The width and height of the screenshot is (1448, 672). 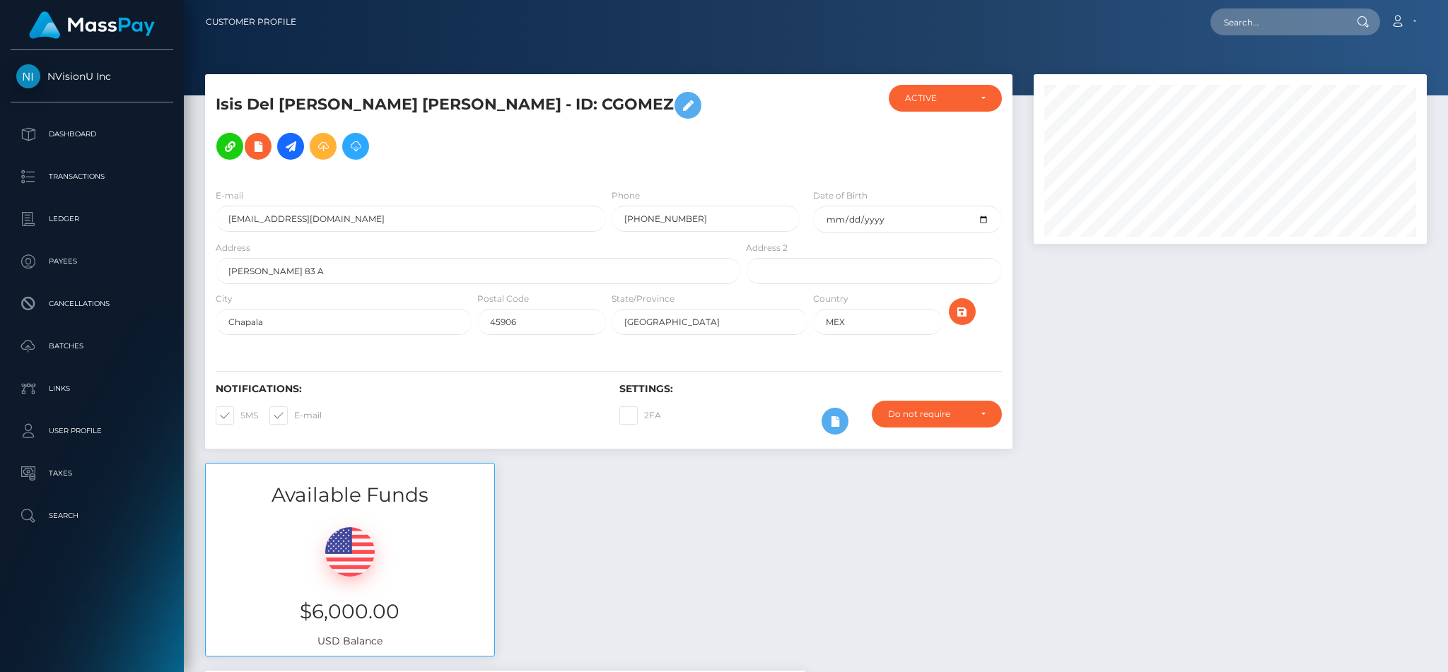 I want to click on a: Transactions, so click(x=92, y=177).